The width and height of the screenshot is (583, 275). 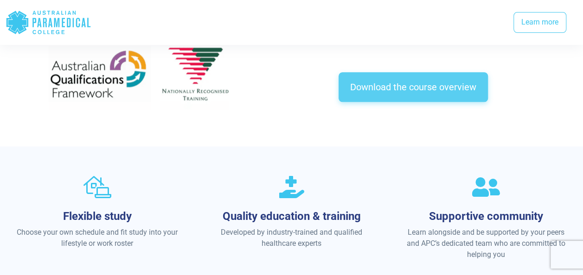 I want to click on h3: Supportive community, so click(x=485, y=216).